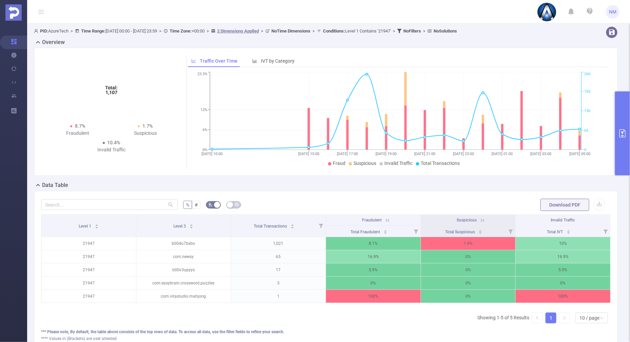 The width and height of the screenshot is (630, 342). I want to click on span: IVT by Category, so click(277, 61).